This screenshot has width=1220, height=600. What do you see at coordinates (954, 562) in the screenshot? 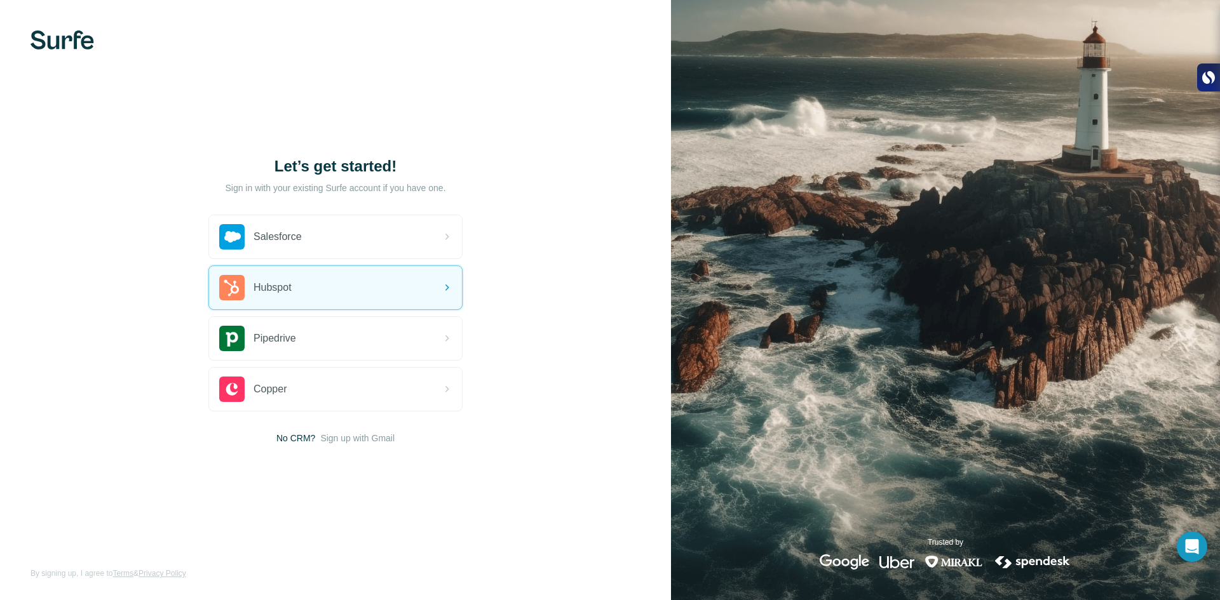
I see `img: mirakl's logo` at bounding box center [954, 562].